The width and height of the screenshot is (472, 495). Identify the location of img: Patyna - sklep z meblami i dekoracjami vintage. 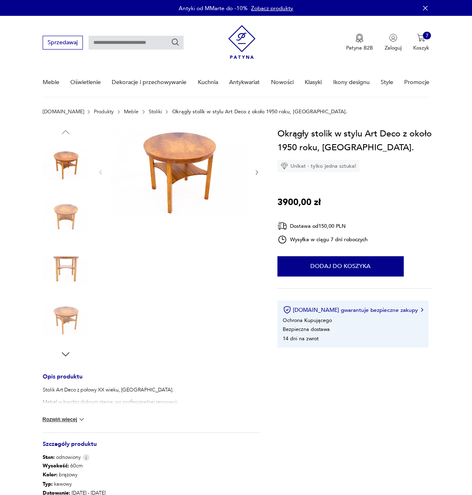
(242, 42).